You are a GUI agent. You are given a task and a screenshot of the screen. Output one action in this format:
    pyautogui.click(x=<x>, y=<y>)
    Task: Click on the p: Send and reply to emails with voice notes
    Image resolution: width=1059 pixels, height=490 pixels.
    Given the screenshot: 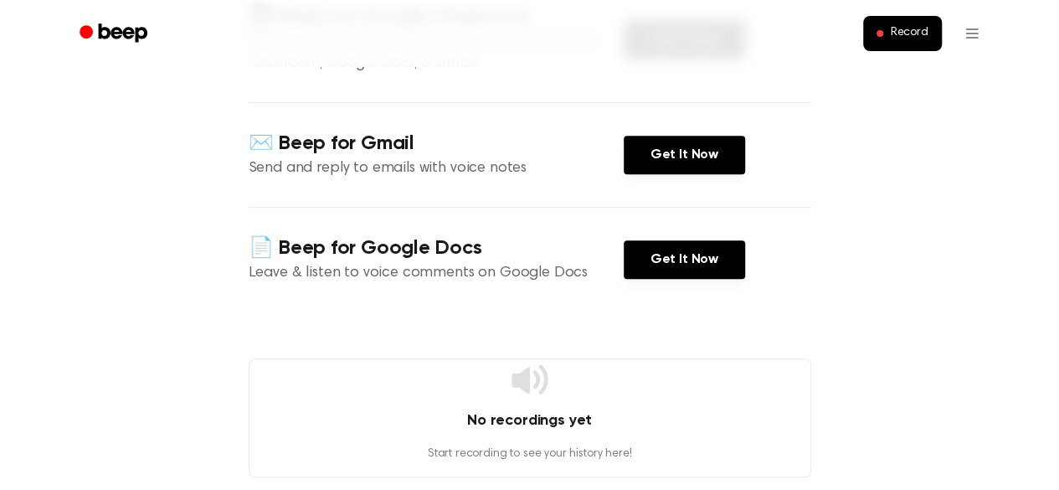 What is the action you would take?
    pyautogui.click(x=436, y=168)
    